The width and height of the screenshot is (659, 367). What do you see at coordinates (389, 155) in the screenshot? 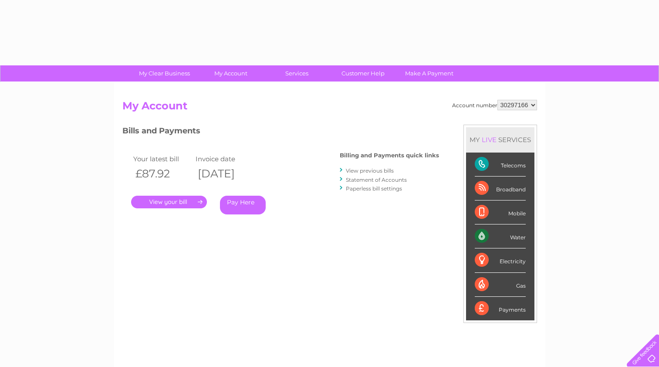
I see `h4: Billing and Payments quick links` at bounding box center [389, 155].